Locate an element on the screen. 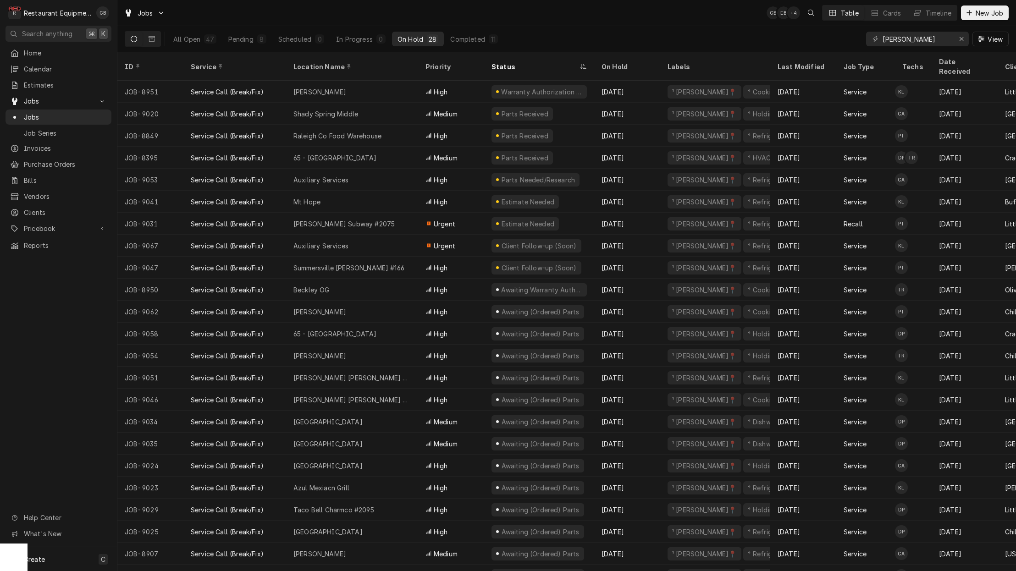  a: Purchase Orders is located at coordinates (58, 164).